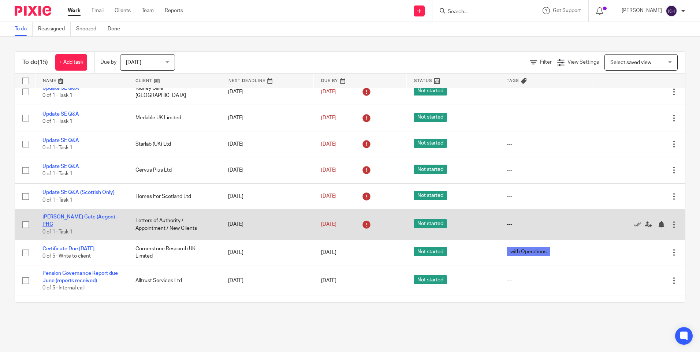  What do you see at coordinates (640, 225) in the screenshot?
I see `a: Mark as done` at bounding box center [640, 225].